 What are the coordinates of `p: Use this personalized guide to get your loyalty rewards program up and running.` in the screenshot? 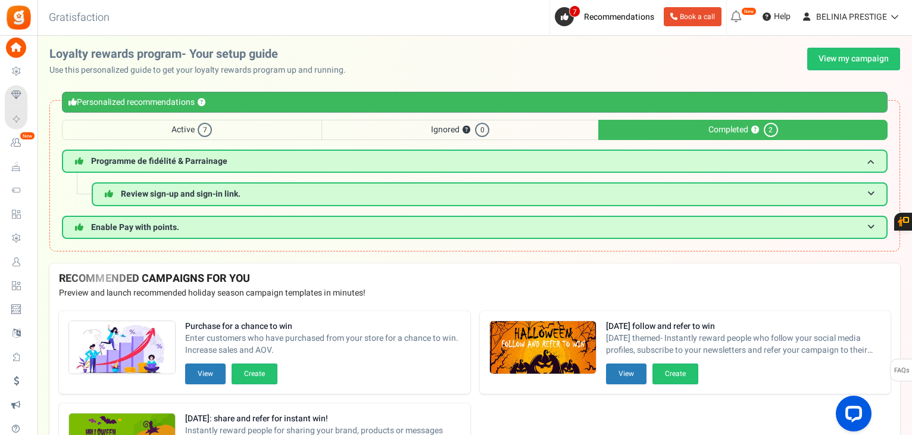 It's located at (202, 70).